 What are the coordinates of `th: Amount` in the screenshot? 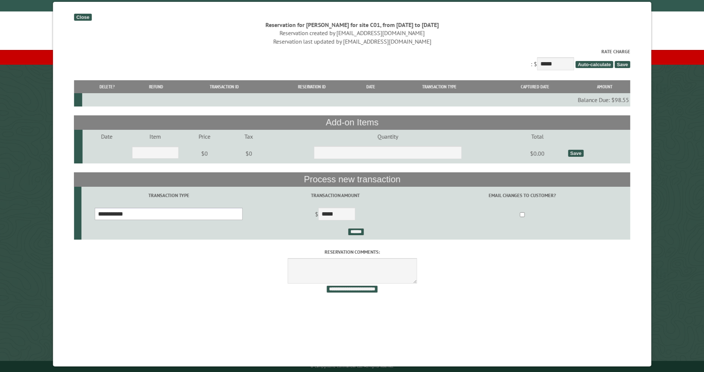 It's located at (604, 86).